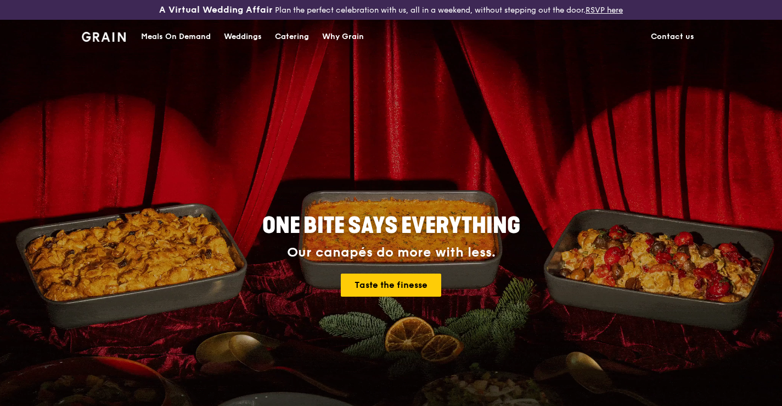 This screenshot has width=782, height=406. What do you see at coordinates (391, 253) in the screenshot?
I see `div: Our canapés do more with less.` at bounding box center [391, 253].